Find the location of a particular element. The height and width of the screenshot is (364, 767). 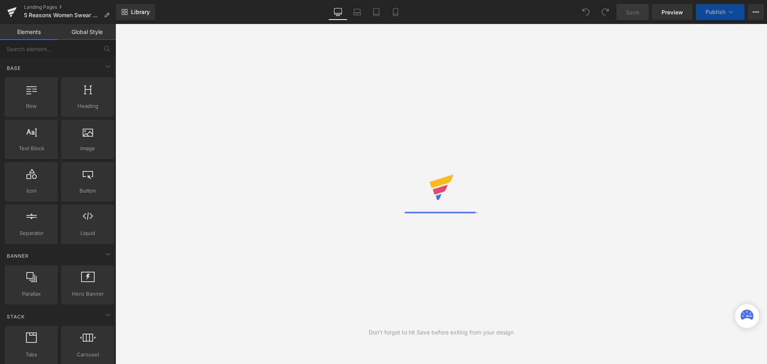

span: Publish is located at coordinates (715, 12).